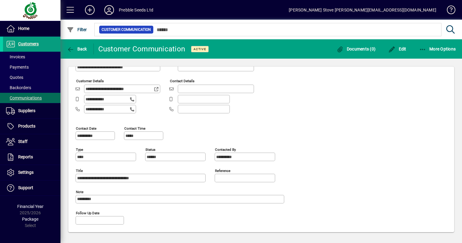 The image size is (462, 243). What do you see at coordinates (79, 171) in the screenshot?
I see `mat-label: Title` at bounding box center [79, 171].